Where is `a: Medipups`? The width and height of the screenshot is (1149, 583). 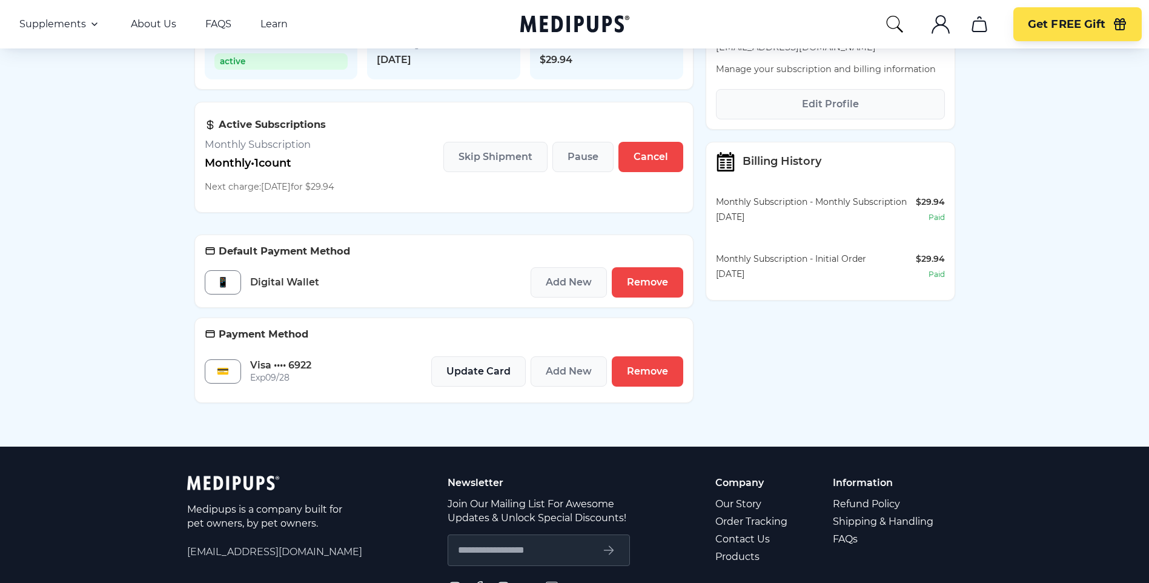 a: Medipups is located at coordinates (575, 25).